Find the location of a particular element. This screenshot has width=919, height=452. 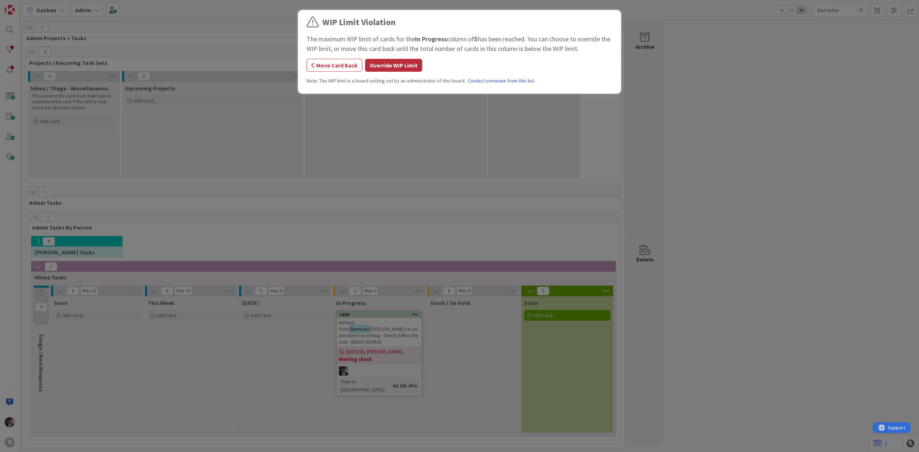

button: Move Card Back is located at coordinates (334, 65).